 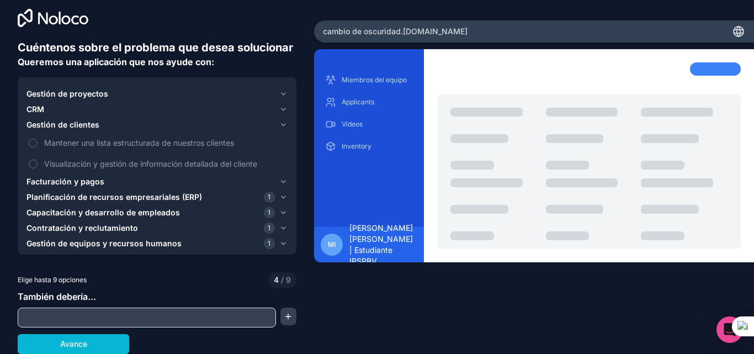 I want to click on button: Contratación y reclutamiento1, so click(x=157, y=228).